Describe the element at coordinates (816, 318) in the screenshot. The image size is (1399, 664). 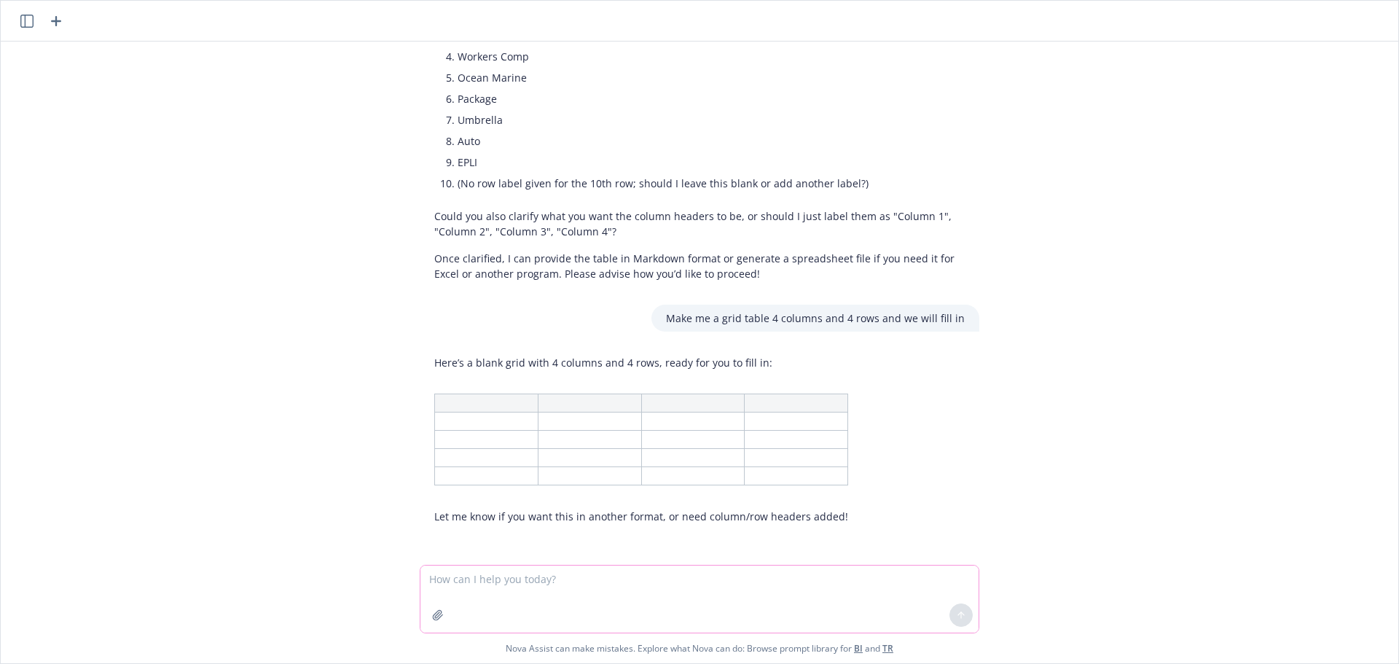
I see `p: Make me a grid table 4 columns and 4 rows and we will fill in` at that location.